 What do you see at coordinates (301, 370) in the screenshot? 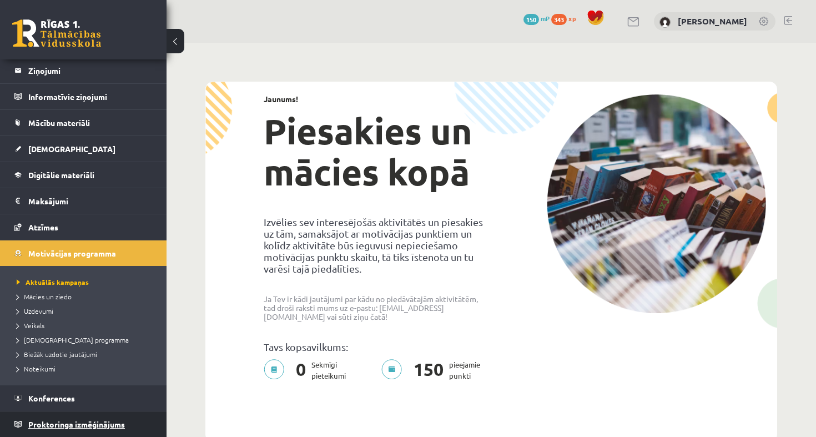
I see `span: 0` at bounding box center [301, 370].